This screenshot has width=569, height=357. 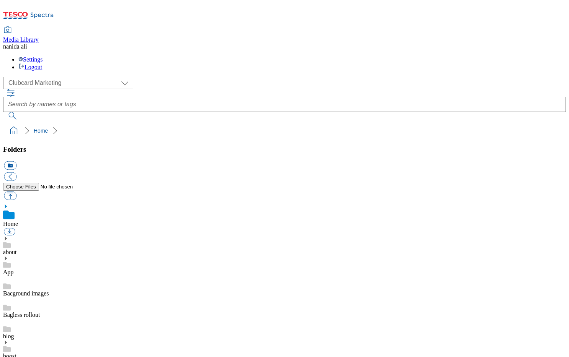 What do you see at coordinates (284, 150) in the screenshot?
I see `h3: Folders` at bounding box center [284, 150].